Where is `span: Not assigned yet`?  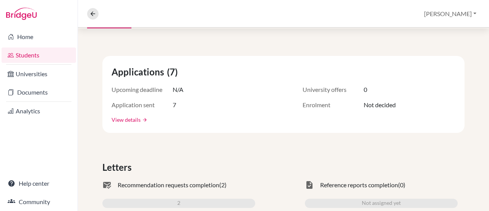
span: Not assigned yet is located at coordinates (382, 203).